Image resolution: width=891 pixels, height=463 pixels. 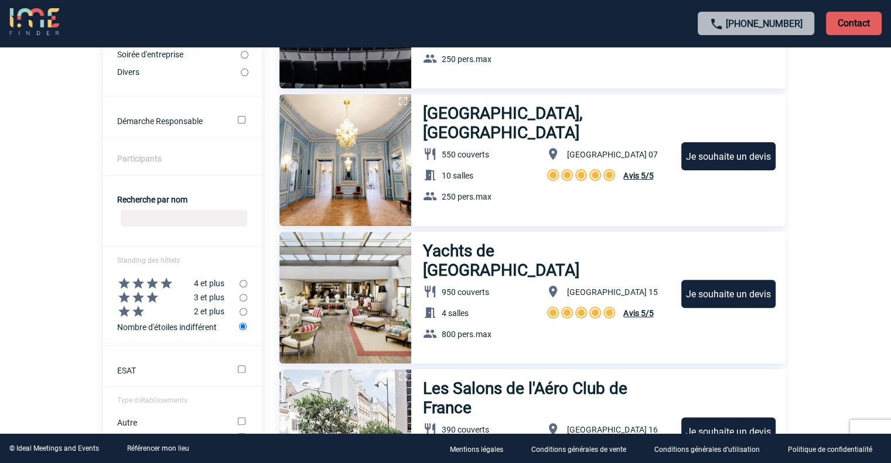 What do you see at coordinates (169, 121) in the screenshot?
I see `label: Démarche Responsable` at bounding box center [169, 121].